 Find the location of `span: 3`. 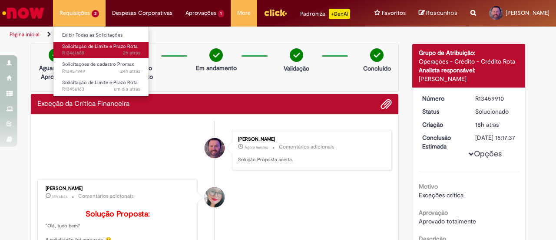

span: 3 is located at coordinates (95, 13).